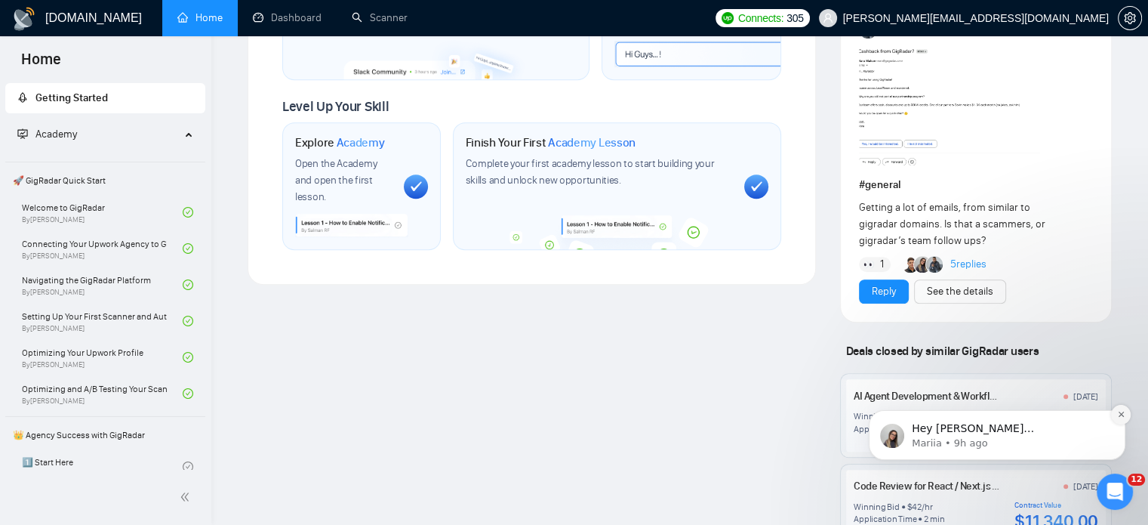  Describe the element at coordinates (935, 264) in the screenshot. I see `img: Myroslav Koval` at that location.